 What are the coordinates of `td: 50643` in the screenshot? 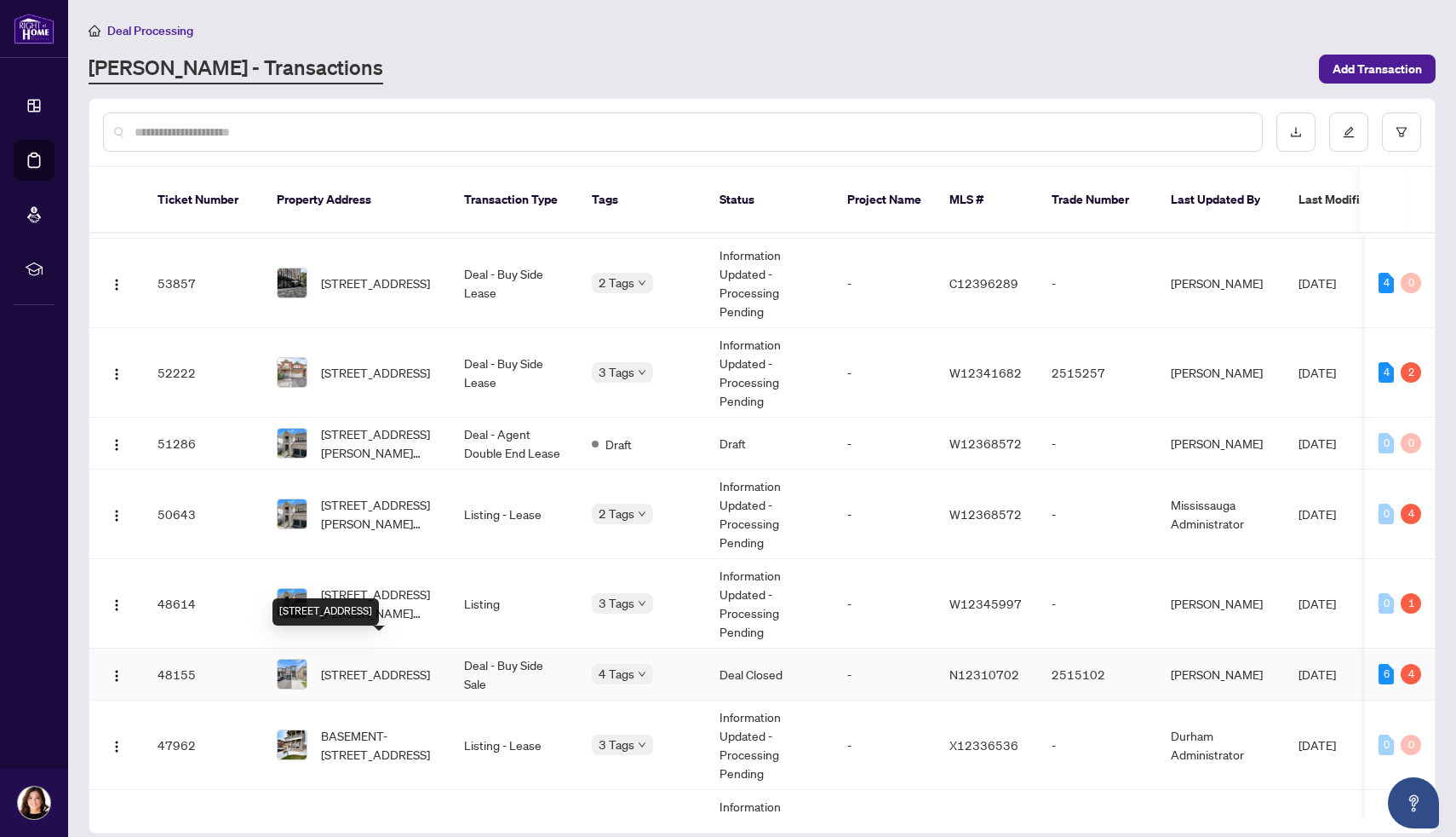 It's located at (203, 514).